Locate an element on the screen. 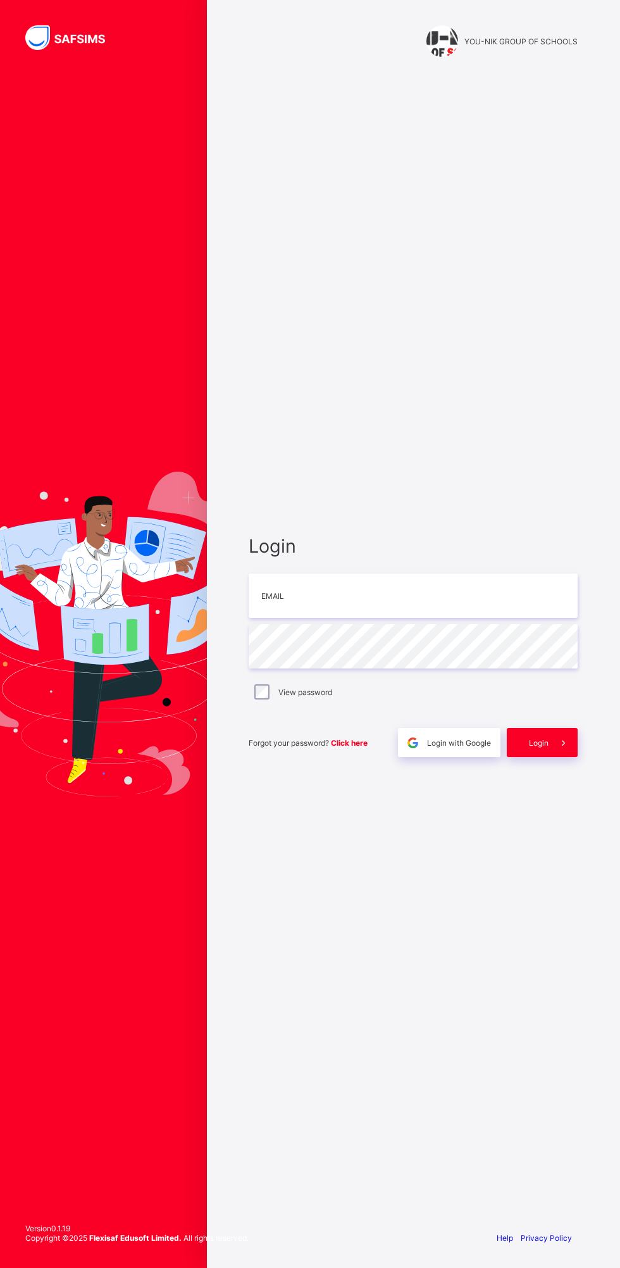 This screenshot has width=620, height=1268. span: Click here is located at coordinates (349, 742).